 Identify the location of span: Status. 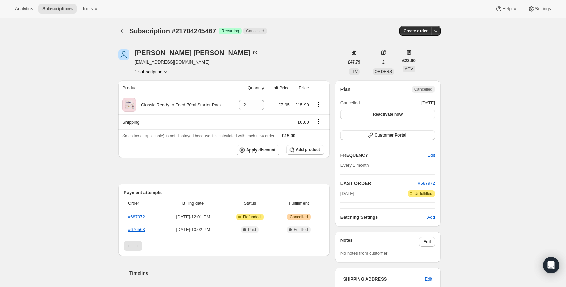
(250, 203).